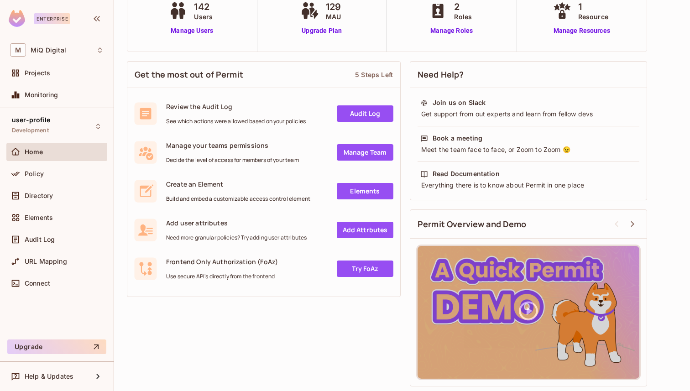  I want to click on a: Elements, so click(365, 191).